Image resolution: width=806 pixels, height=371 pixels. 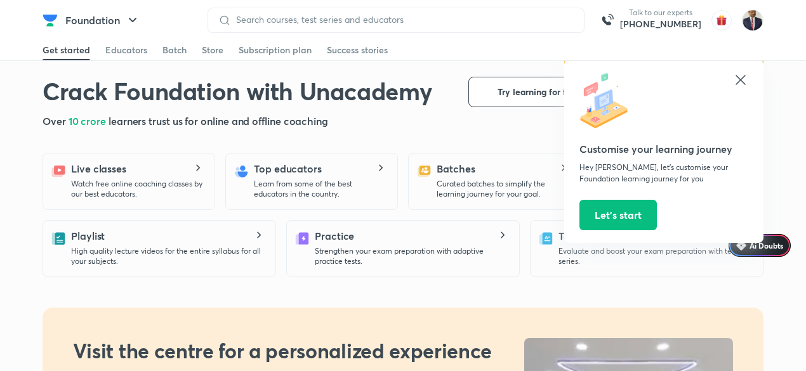 I want to click on a: Store, so click(x=213, y=50).